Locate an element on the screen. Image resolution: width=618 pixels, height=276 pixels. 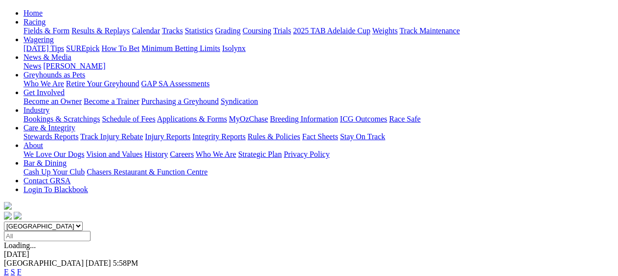
a: Retire Your Greyhound is located at coordinates (103, 83).